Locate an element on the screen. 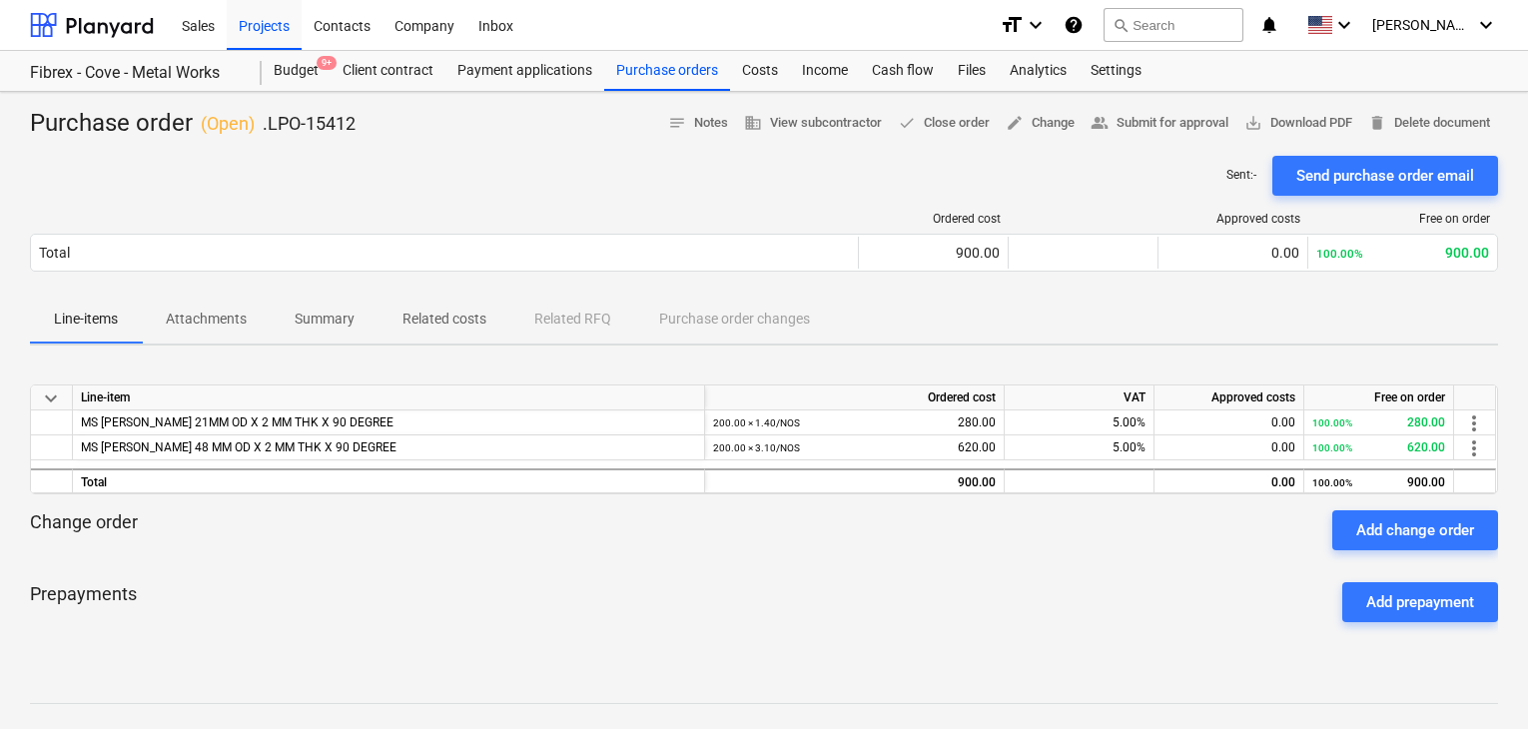 This screenshot has height=729, width=1528. span: MS ELBOW 21MM OD X 2 MM THK X 90 DEGREE is located at coordinates (237, 422).